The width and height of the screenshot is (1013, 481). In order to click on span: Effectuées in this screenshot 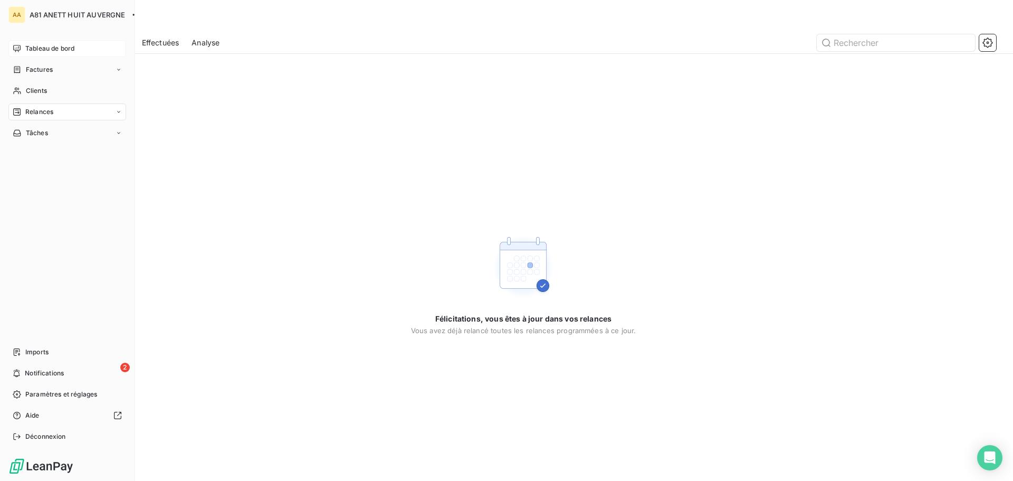, I will do `click(160, 43)`.